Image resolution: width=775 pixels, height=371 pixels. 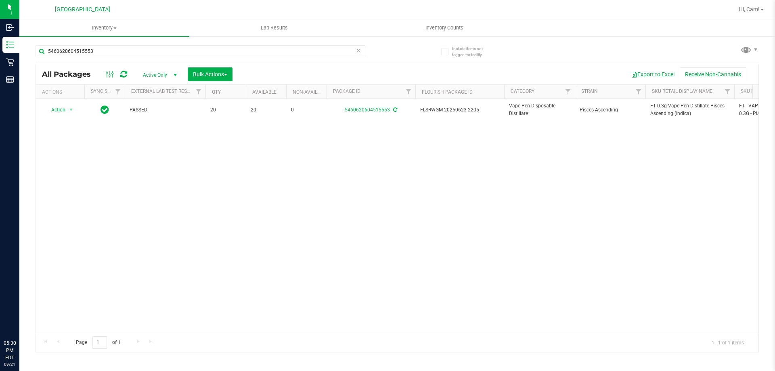 What do you see at coordinates (753, 91) in the screenshot?
I see `a: SKU Name` at bounding box center [753, 91].